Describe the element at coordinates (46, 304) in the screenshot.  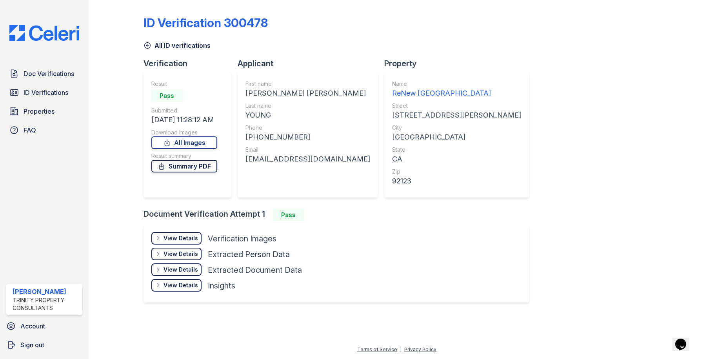
I see `div: Trinity Property Consultants` at that location.